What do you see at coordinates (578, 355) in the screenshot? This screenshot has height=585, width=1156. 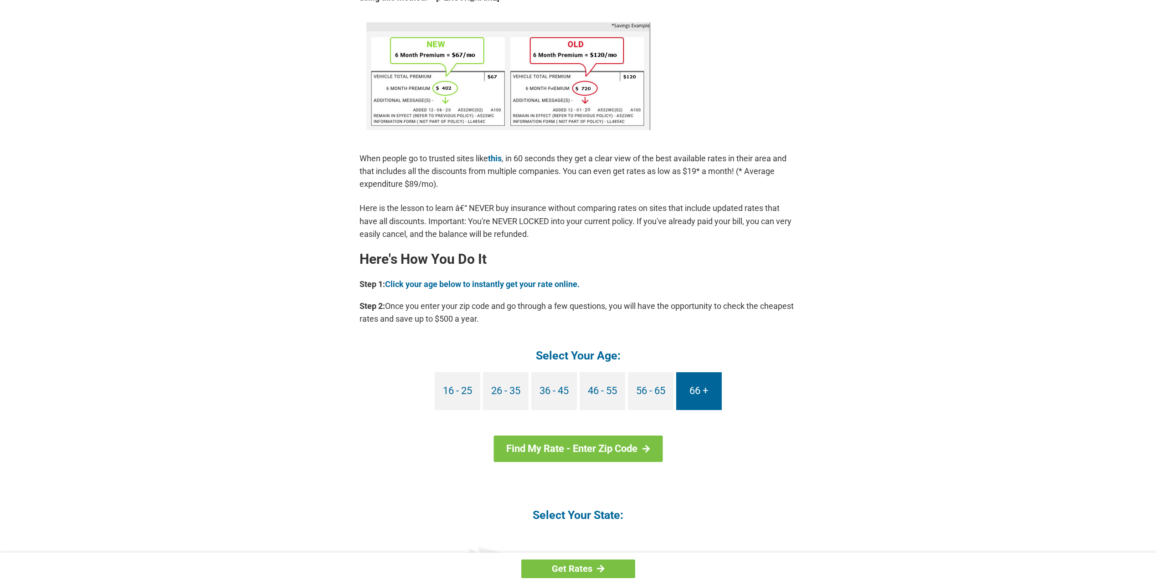 I see `h4: Select Your Age:` at bounding box center [578, 355].